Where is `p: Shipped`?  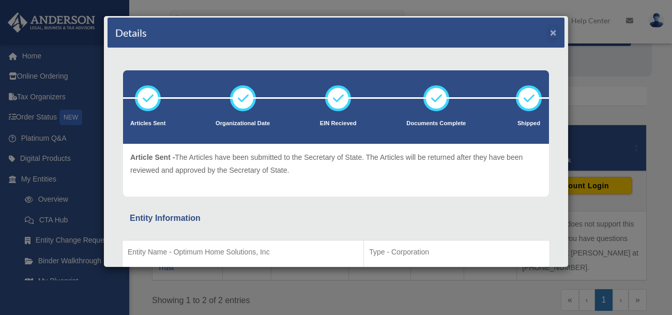 p: Shipped is located at coordinates (528, 123).